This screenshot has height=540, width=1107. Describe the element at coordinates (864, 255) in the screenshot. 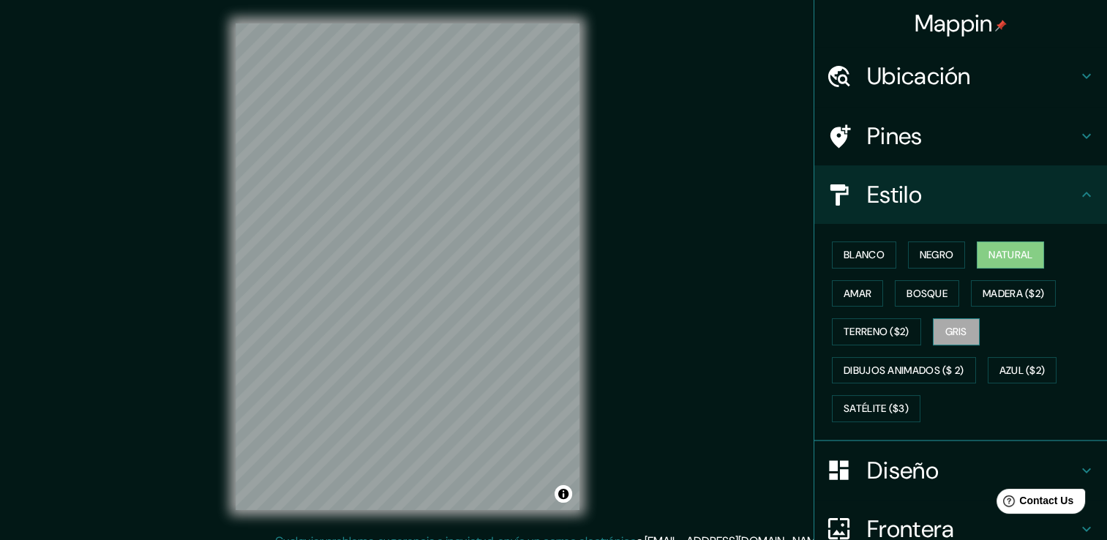

I see `button: Blanco` at that location.